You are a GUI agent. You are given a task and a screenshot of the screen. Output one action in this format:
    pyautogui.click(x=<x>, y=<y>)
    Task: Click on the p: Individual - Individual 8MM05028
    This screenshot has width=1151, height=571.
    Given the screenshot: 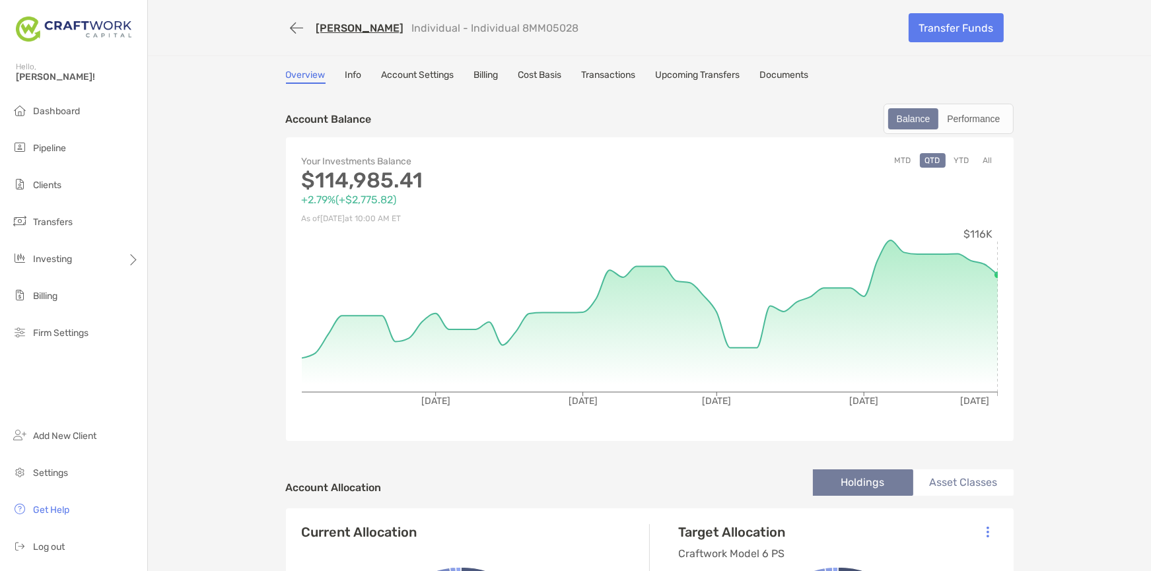 What is the action you would take?
    pyautogui.click(x=495, y=28)
    